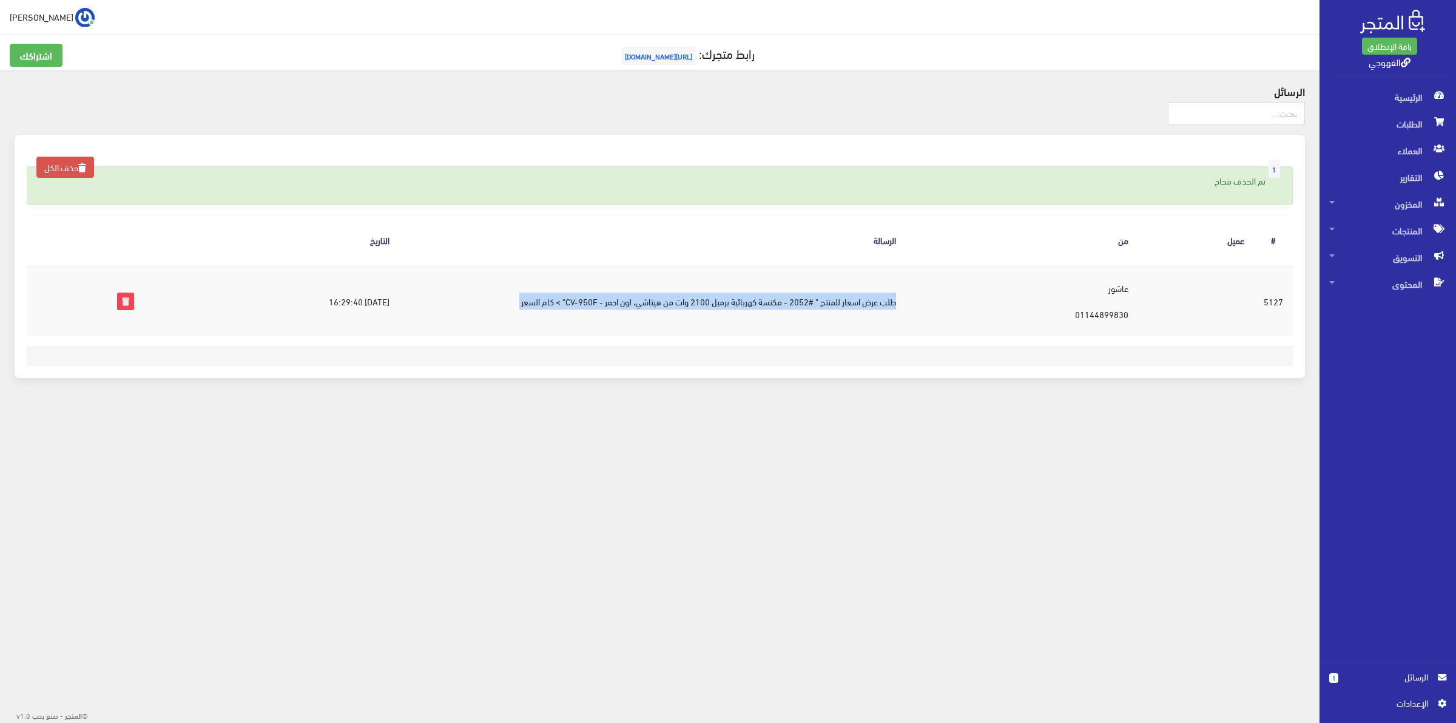 Image resolution: width=1456 pixels, height=723 pixels. I want to click on th: عميل, so click(1196, 240).